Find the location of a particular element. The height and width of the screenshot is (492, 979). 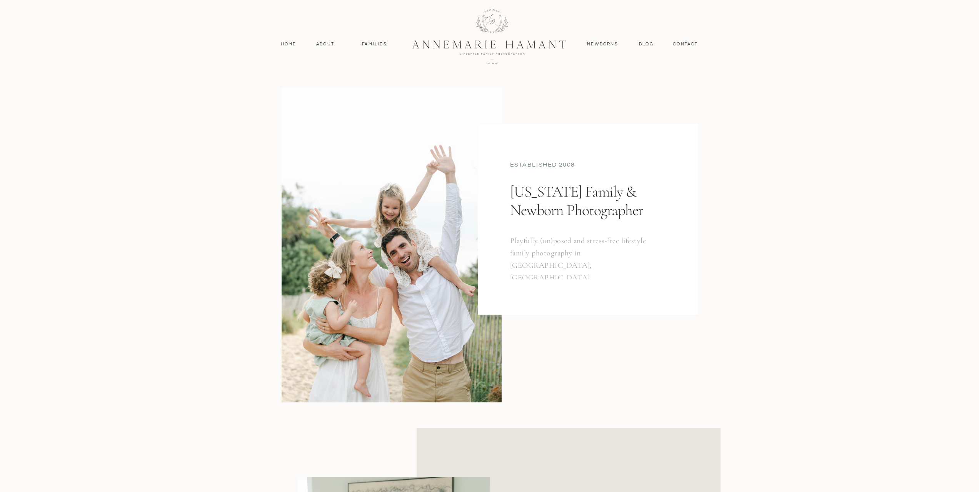

nav: contact is located at coordinates (685, 44).